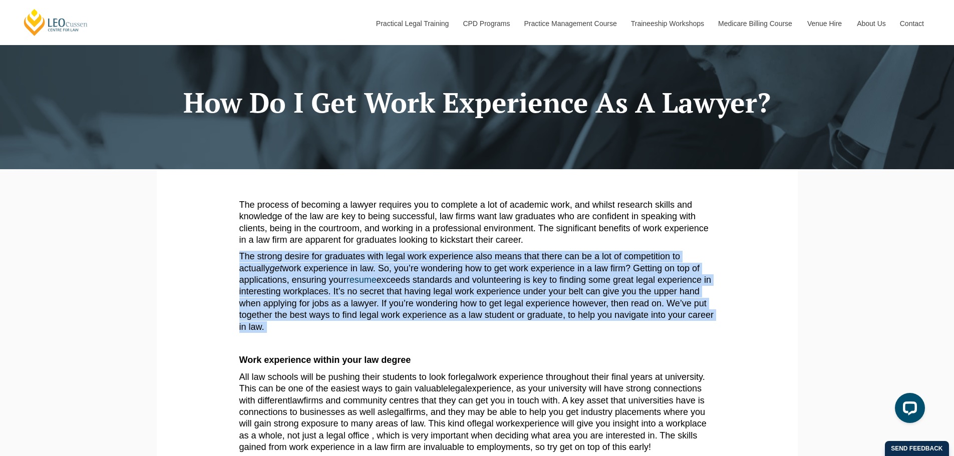 This screenshot has height=456, width=954. What do you see at coordinates (412, 24) in the screenshot?
I see `a: Practical Legal Training` at bounding box center [412, 24].